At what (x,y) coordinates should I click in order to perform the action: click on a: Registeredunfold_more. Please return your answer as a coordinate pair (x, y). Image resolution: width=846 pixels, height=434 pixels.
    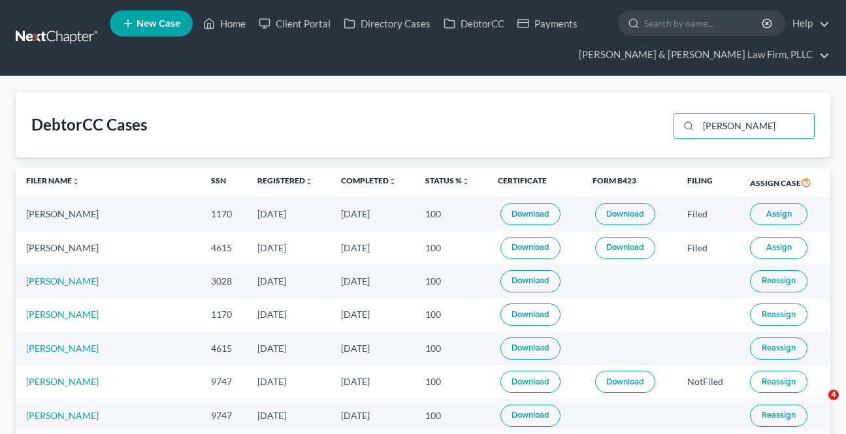
    Looking at the image, I should click on (285, 180).